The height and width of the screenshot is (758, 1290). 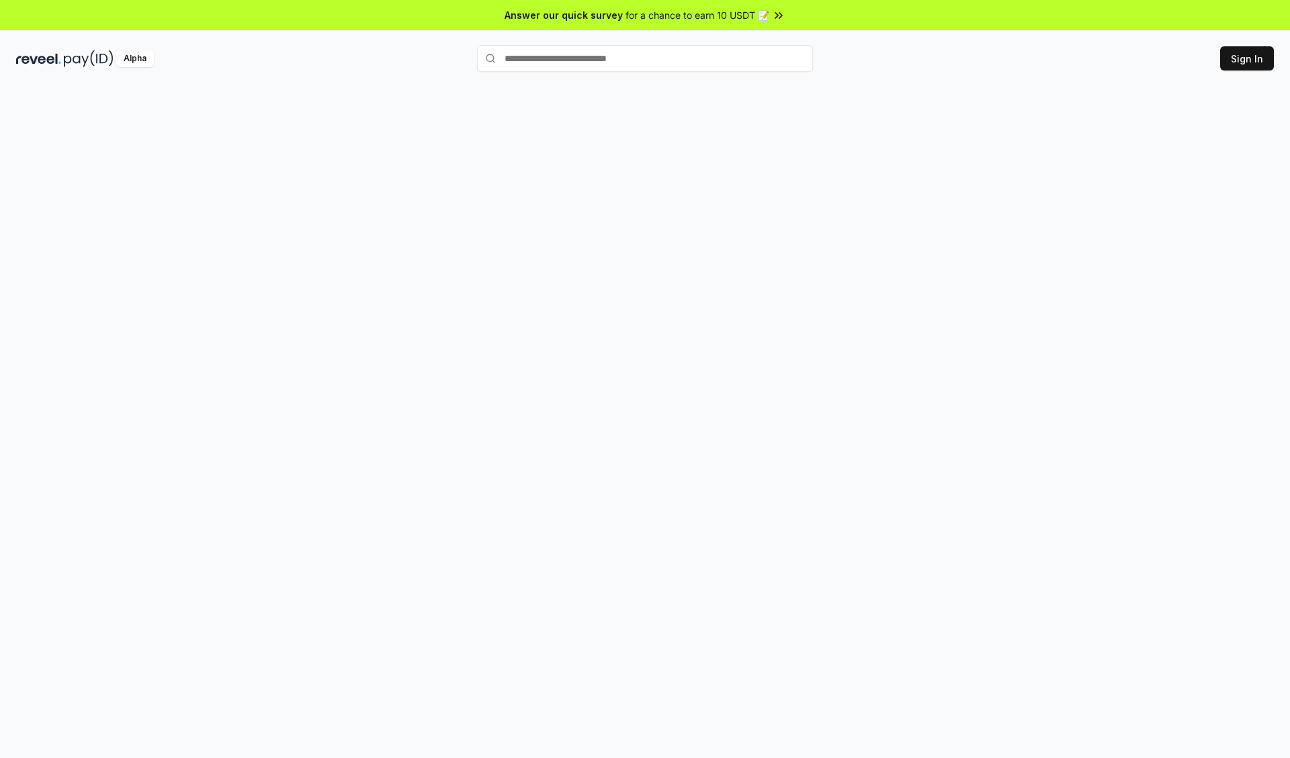 I want to click on span: for a chance to earn 10 USDT 📝, so click(x=697, y=15).